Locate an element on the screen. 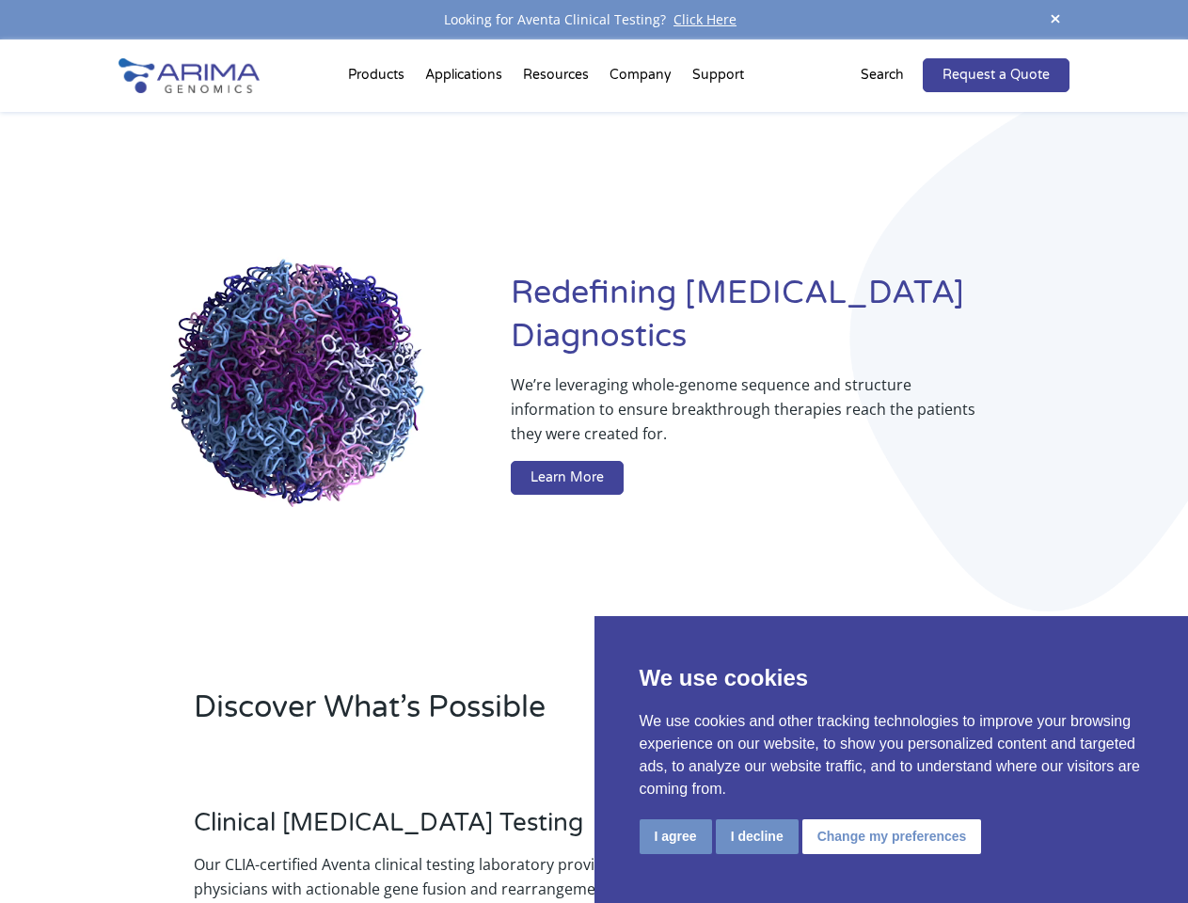 The height and width of the screenshot is (903, 1188). div: Chat Widget is located at coordinates (1141, 858).